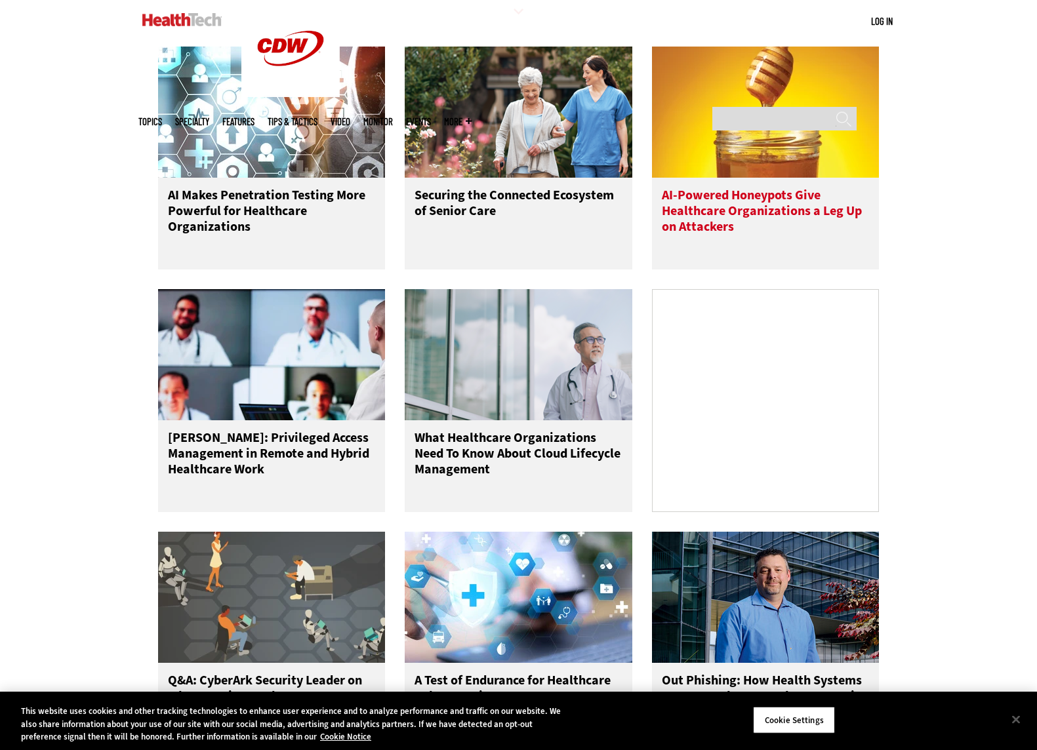 The width and height of the screenshot is (1037, 750). Describe the element at coordinates (418, 121) in the screenshot. I see `a: Events` at that location.